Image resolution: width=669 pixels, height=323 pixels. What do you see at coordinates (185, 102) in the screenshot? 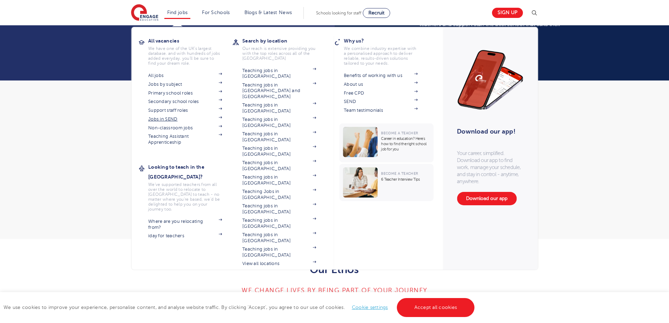
I see `a: Secondary school roles` at bounding box center [185, 102].